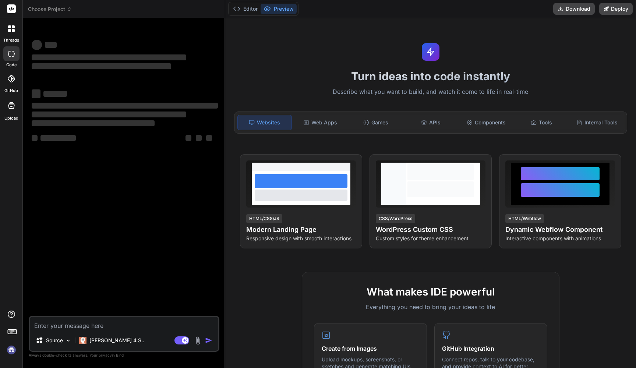 The width and height of the screenshot is (636, 368). What do you see at coordinates (486, 123) in the screenshot?
I see `div: Components` at bounding box center [486, 123].